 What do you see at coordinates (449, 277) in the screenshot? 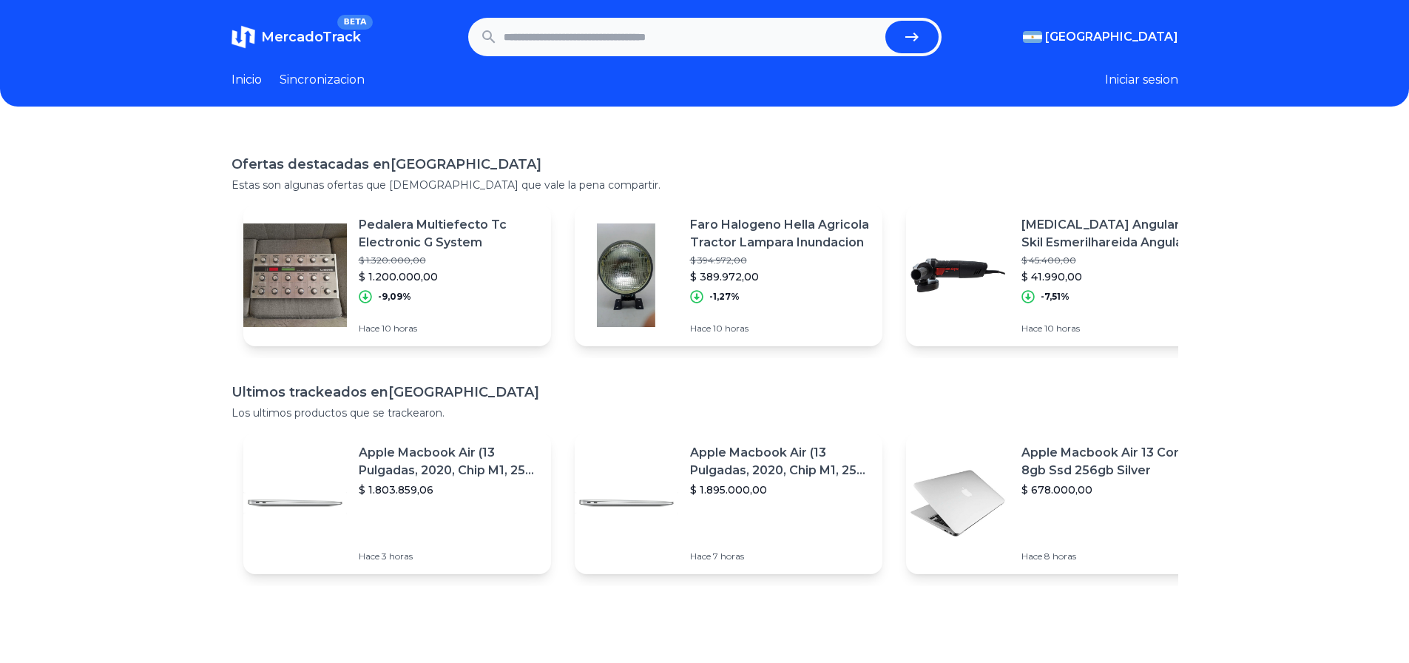
I see `p: $ 1.200.000,00` at bounding box center [449, 277].